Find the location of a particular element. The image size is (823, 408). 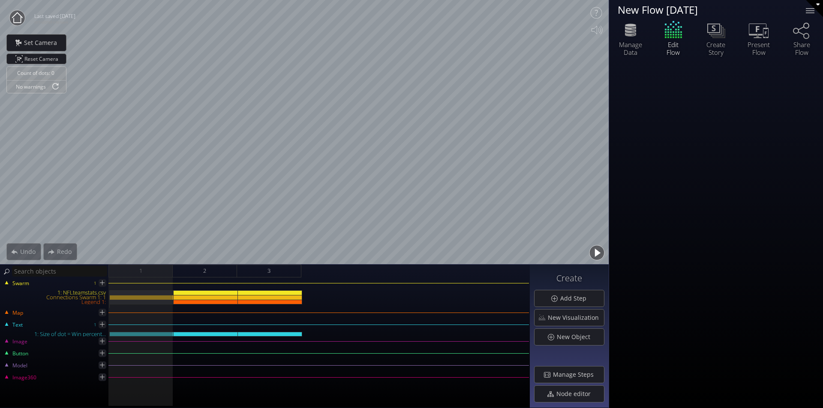

input: Search objects is located at coordinates (60, 271).